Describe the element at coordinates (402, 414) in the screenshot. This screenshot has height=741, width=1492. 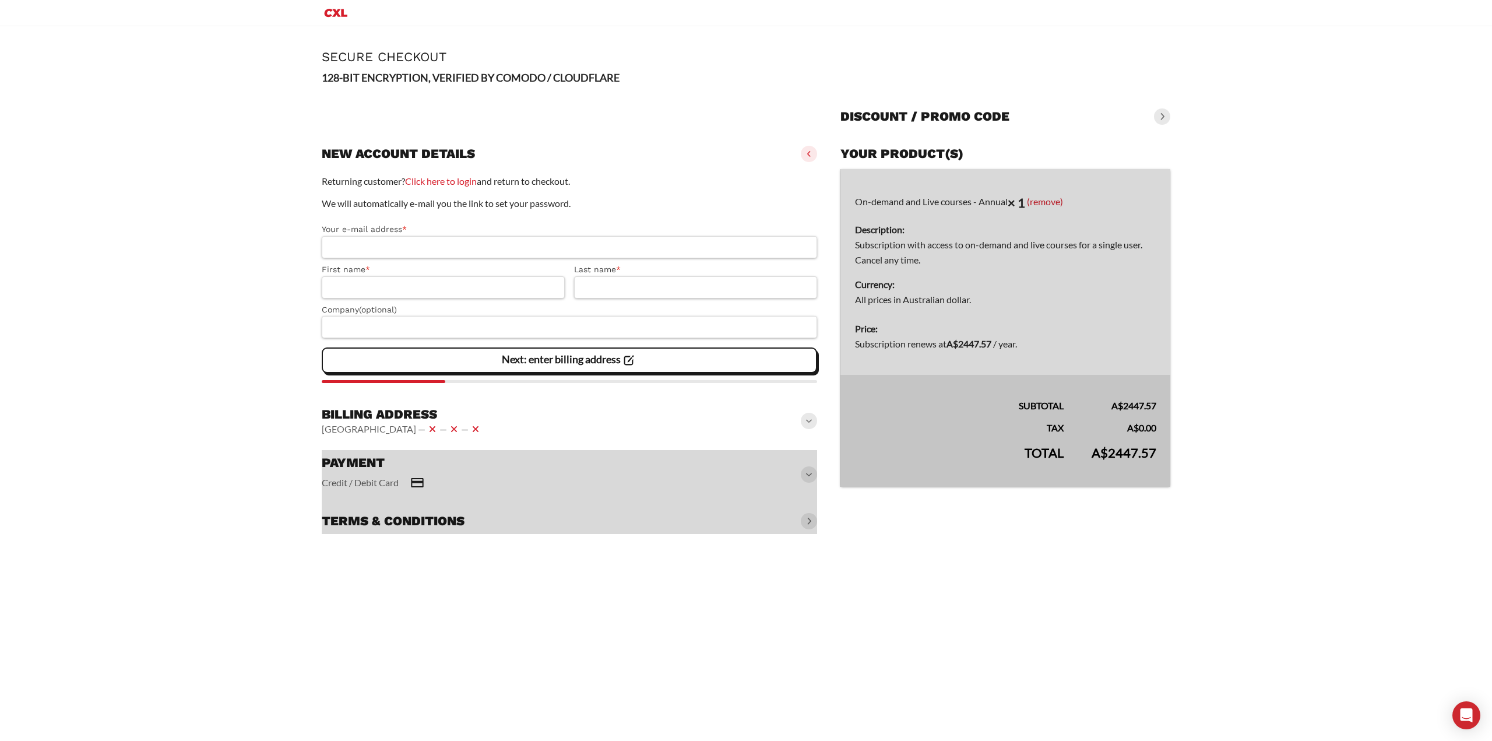
I see `h3: Billing address` at that location.